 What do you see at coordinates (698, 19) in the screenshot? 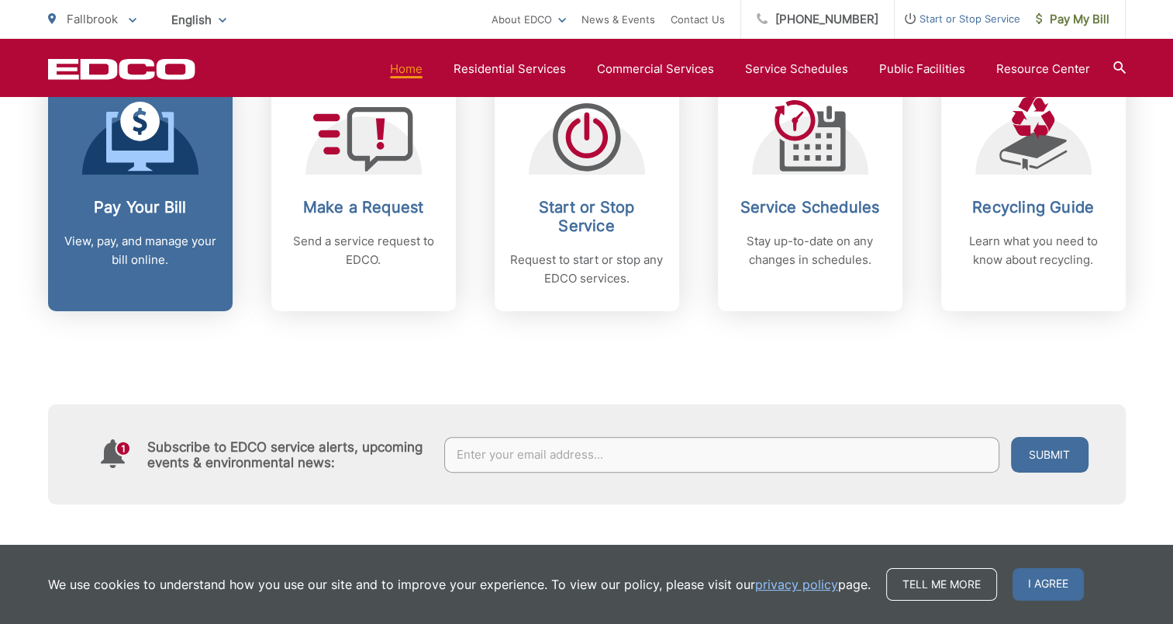
I see `a: Contact Us` at bounding box center [698, 19].